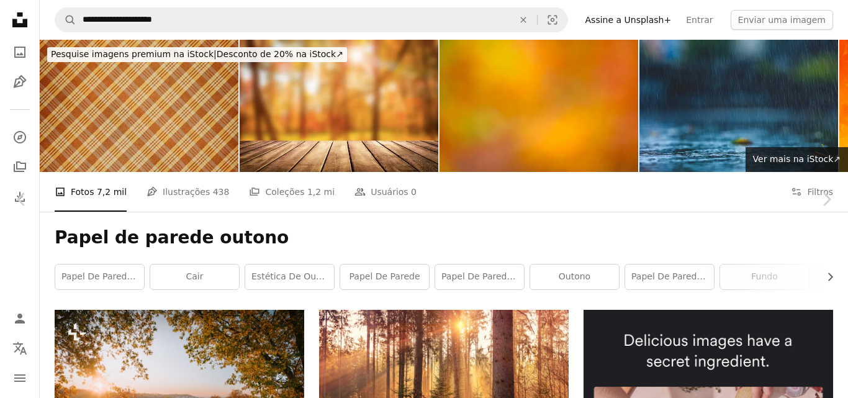 The width and height of the screenshot is (848, 398). I want to click on form: Pesquise conteúdo visual em todo o site, so click(311, 20).